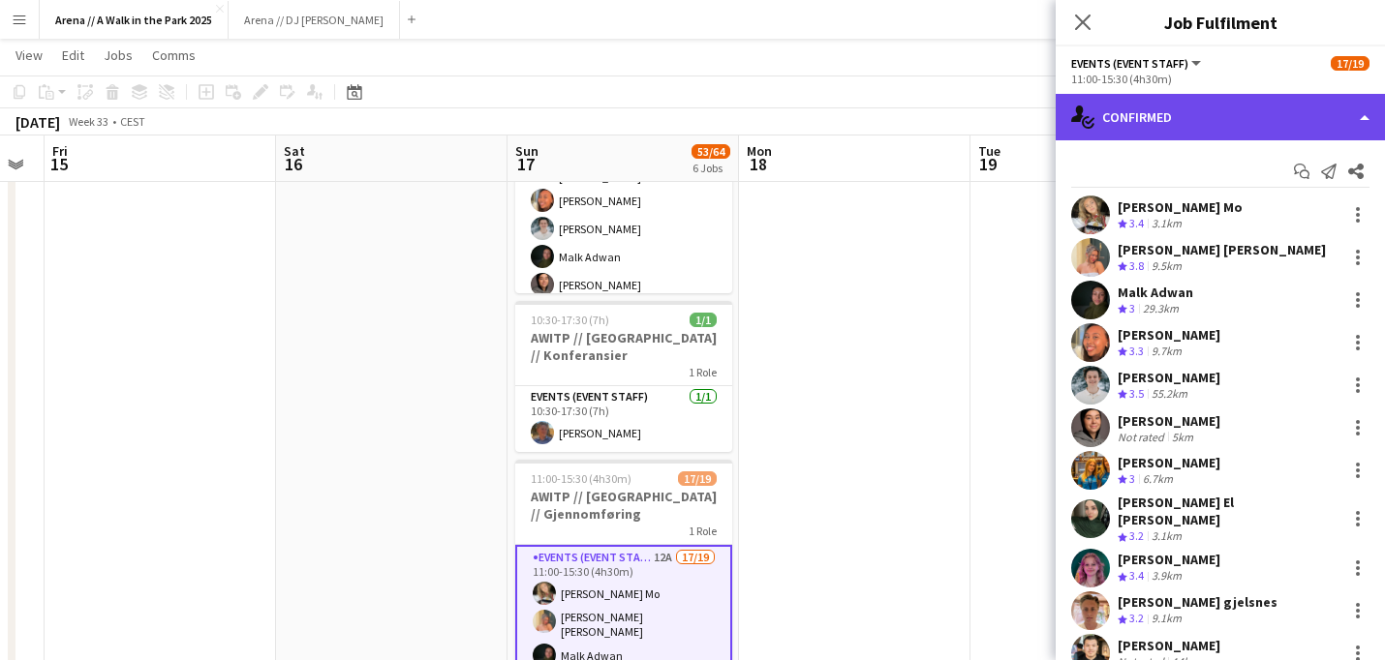 This screenshot has width=1385, height=660. Describe the element at coordinates (711, 151) in the screenshot. I see `span: 53/64` at that location.